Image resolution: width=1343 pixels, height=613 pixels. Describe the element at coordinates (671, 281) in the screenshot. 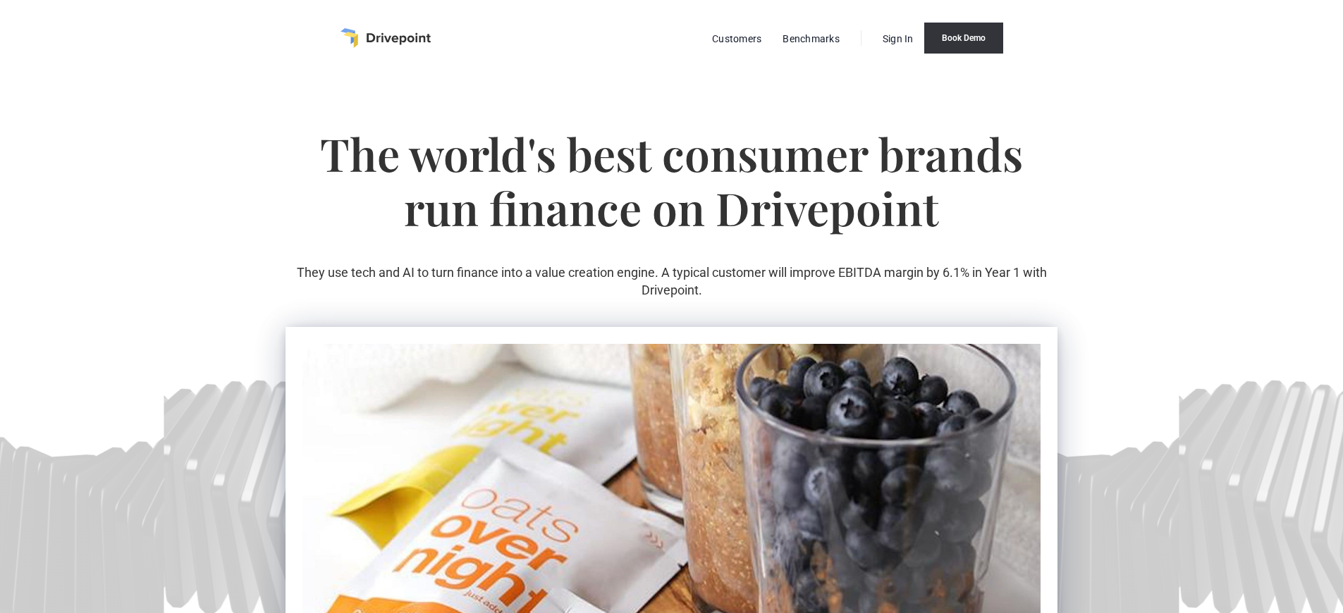

I see `p: They use tech and AI to turn finance into a value creation engine. A typical customer will improv...` at that location.